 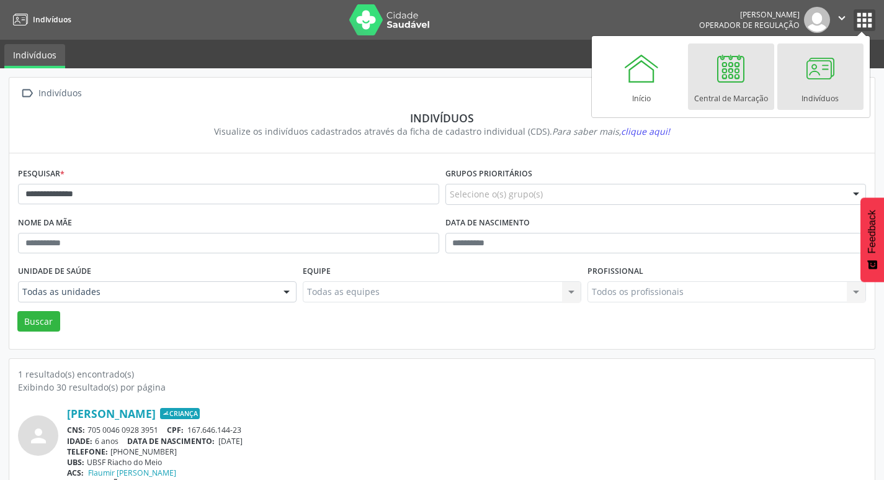 I want to click on div: Exibindo 30 resultado(s) por página, so click(x=442, y=387).